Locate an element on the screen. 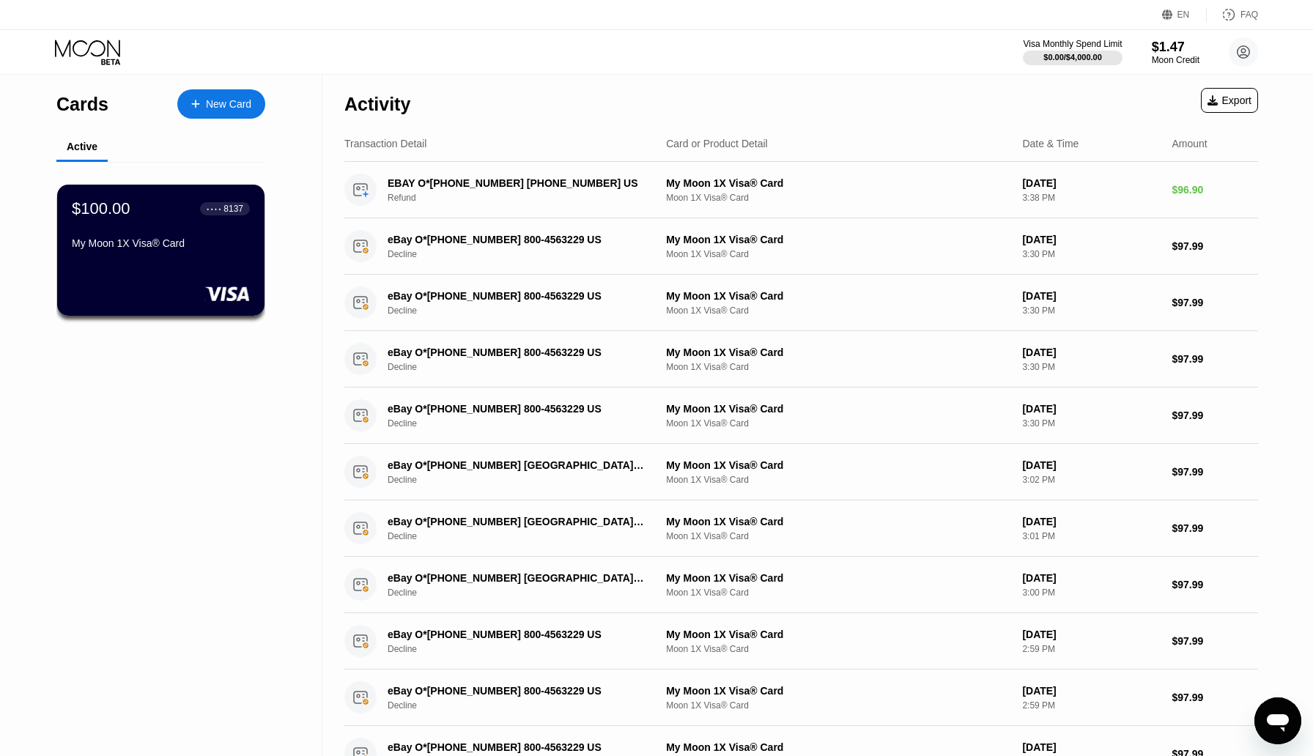 Image resolution: width=1313 pixels, height=756 pixels. div: $100.00● ● ● ●8137My Moon 1X Visa® Card is located at coordinates (160, 250).